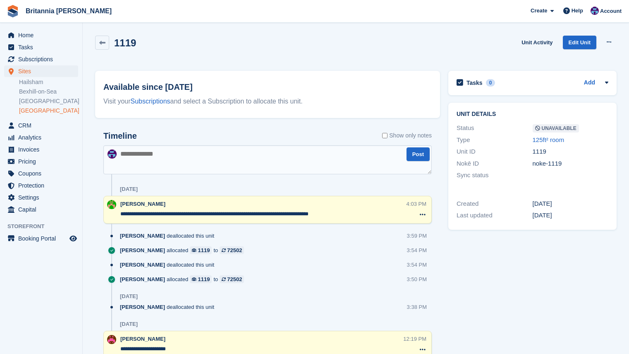 The width and height of the screenshot is (629, 354). Describe the element at coordinates (495, 151) in the screenshot. I see `div: Unit ID` at that location.